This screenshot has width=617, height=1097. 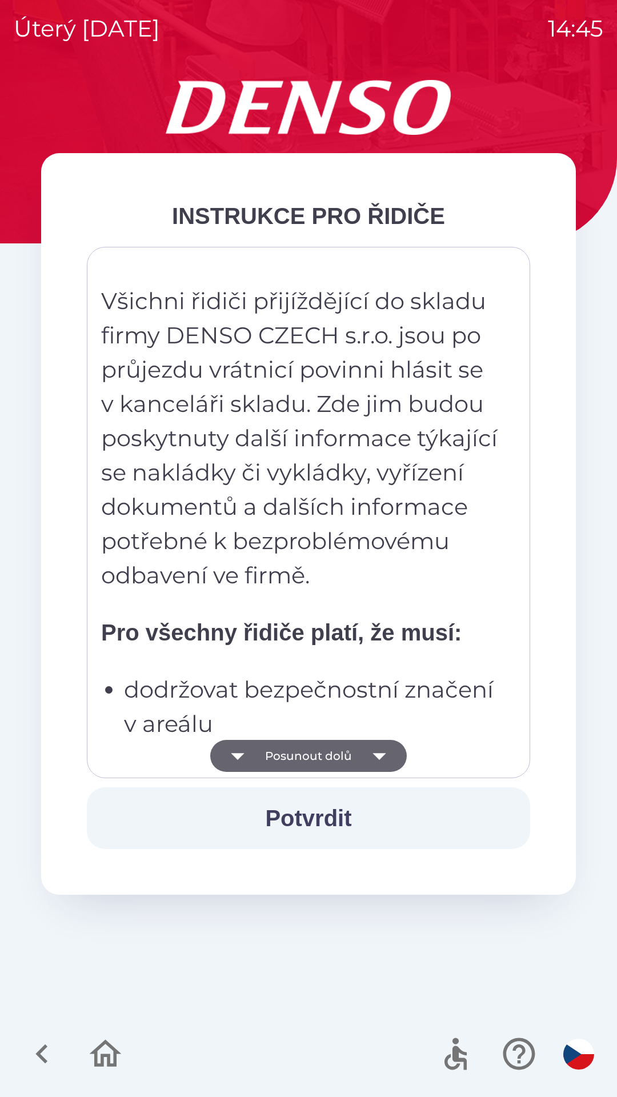 I want to click on strong: Pro všechny řidiče platí, že musí:, so click(x=281, y=632).